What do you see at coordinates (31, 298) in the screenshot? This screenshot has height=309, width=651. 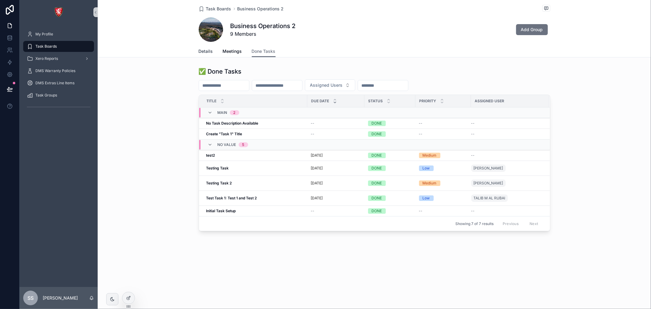 I see `span: SS` at bounding box center [31, 298].